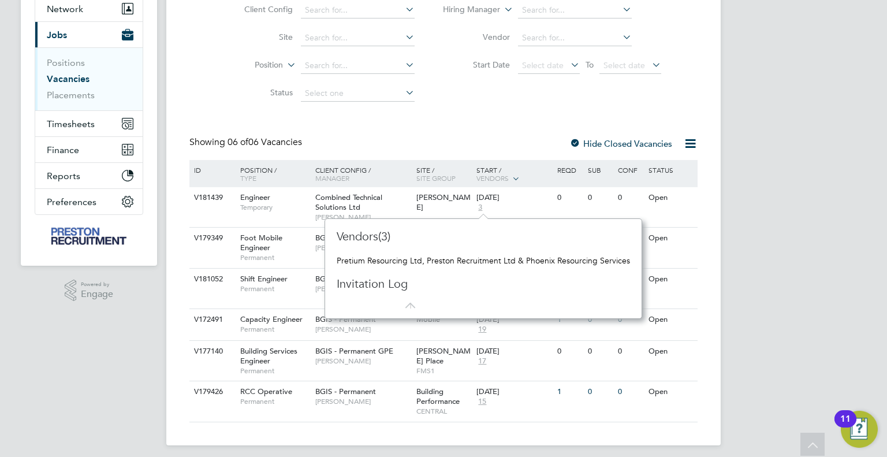 The width and height of the screenshot is (887, 457). Describe the element at coordinates (249, 65) in the screenshot. I see `label: Position` at that location.